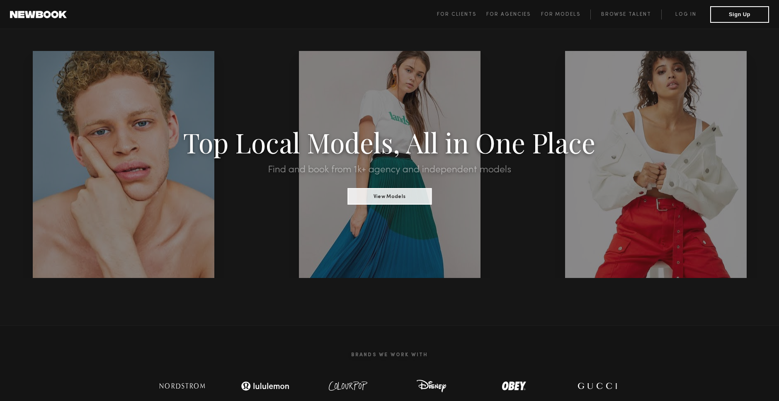 The width and height of the screenshot is (779, 401). What do you see at coordinates (456, 15) in the screenshot?
I see `span: For Clients` at bounding box center [456, 15].